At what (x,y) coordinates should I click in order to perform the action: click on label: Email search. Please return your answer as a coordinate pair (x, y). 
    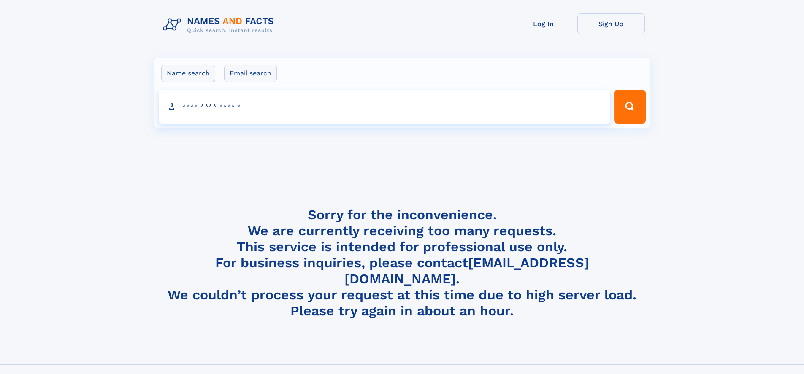
    Looking at the image, I should click on (250, 73).